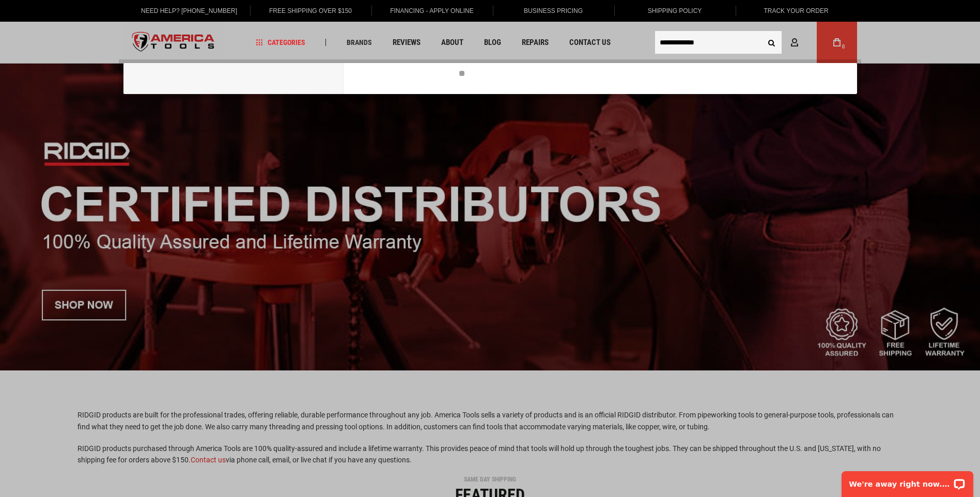 The image size is (980, 497). Describe the element at coordinates (280, 42) in the screenshot. I see `a: Categories` at that location.